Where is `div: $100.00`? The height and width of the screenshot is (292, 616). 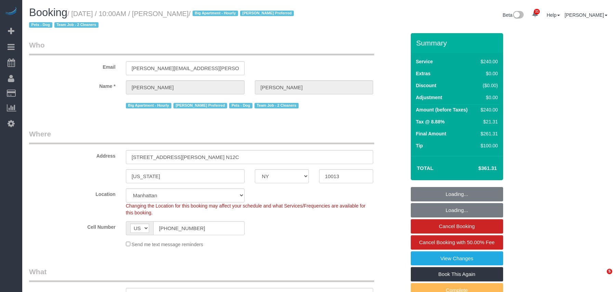
div: $100.00 is located at coordinates (487, 146).